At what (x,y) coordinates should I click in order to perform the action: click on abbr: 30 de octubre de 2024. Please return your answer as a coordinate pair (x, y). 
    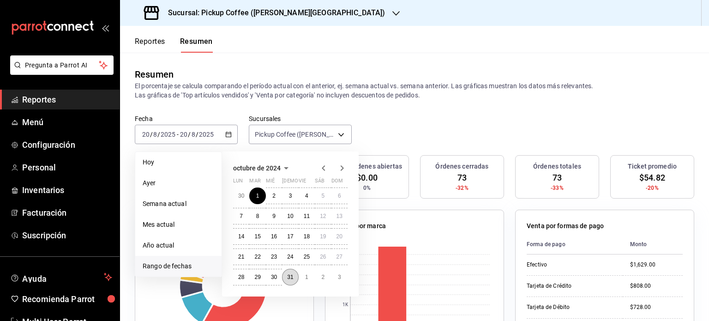
    Looking at the image, I should click on (274, 277).